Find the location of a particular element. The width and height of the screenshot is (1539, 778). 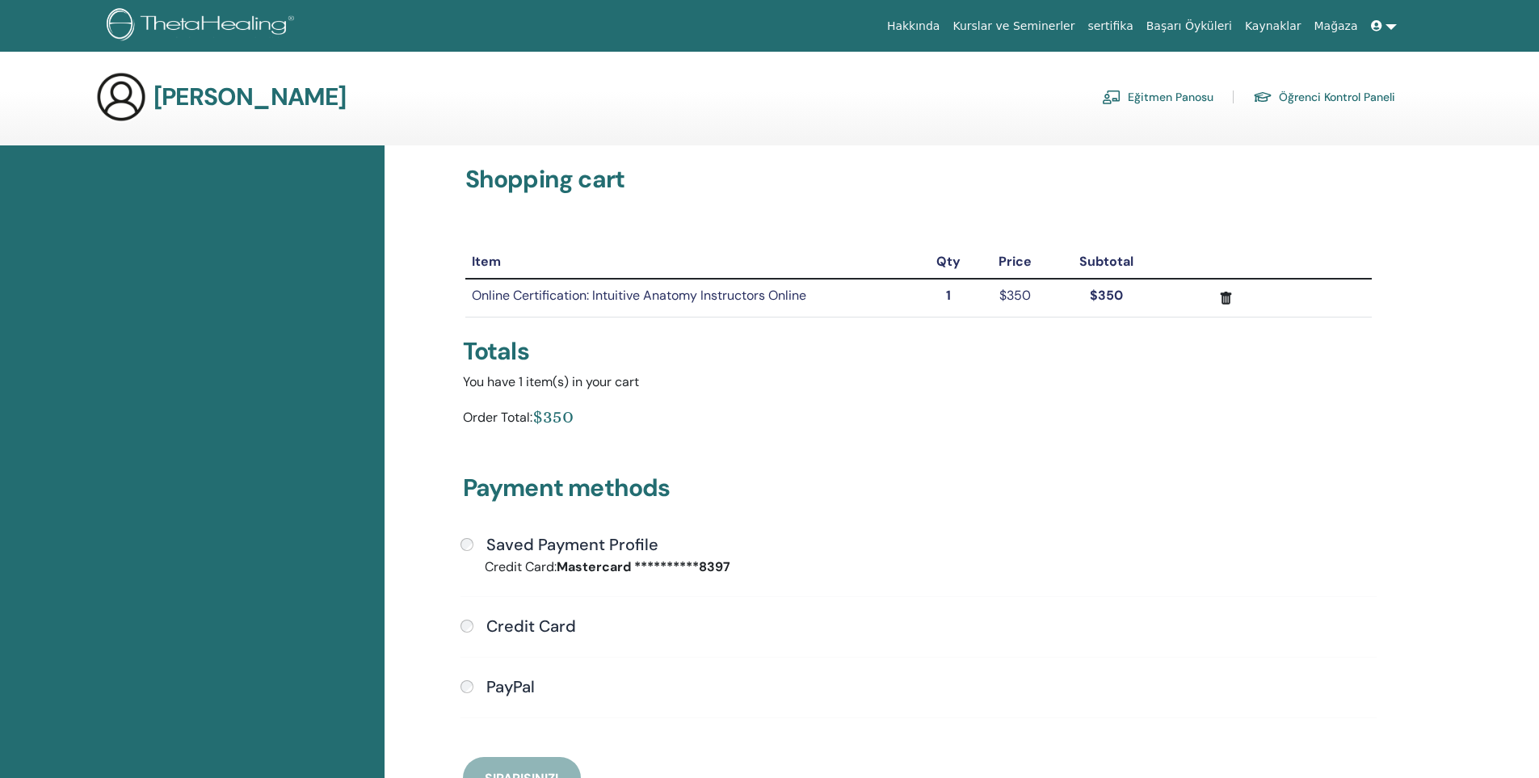

h4: Saved Payment Profile is located at coordinates (572, 544).